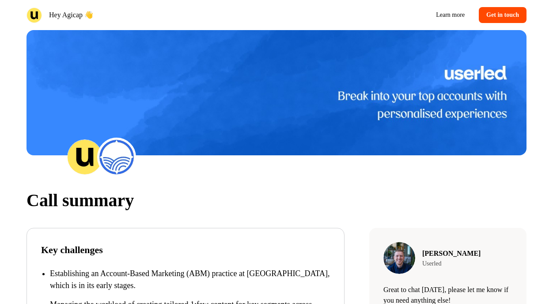 The image size is (553, 304). I want to click on a: Get in touch, so click(503, 15).